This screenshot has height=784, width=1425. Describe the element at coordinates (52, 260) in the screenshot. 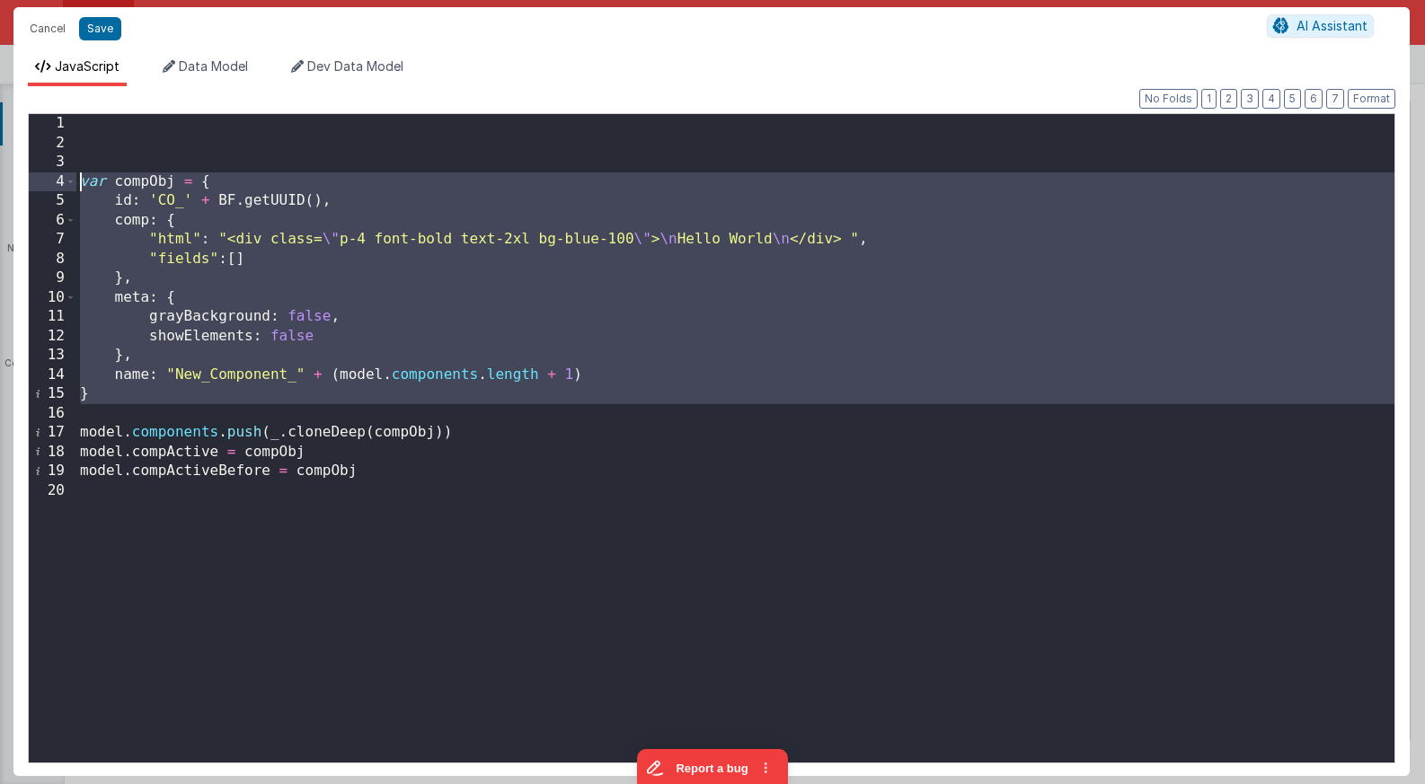

I see `div: 8` at that location.